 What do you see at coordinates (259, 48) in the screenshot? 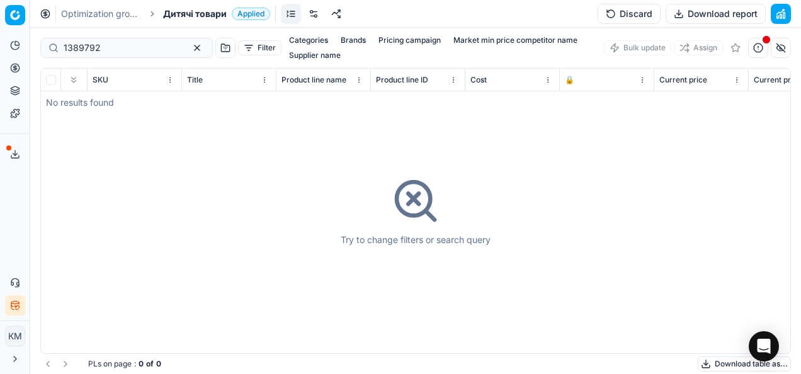
I see `button: Filter` at bounding box center [259, 48].